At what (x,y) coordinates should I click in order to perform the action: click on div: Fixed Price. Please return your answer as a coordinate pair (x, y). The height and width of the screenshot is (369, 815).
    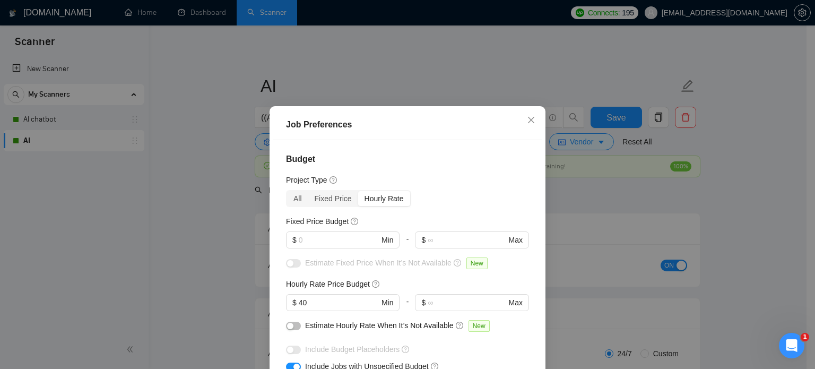
    Looking at the image, I should click on (333, 198).